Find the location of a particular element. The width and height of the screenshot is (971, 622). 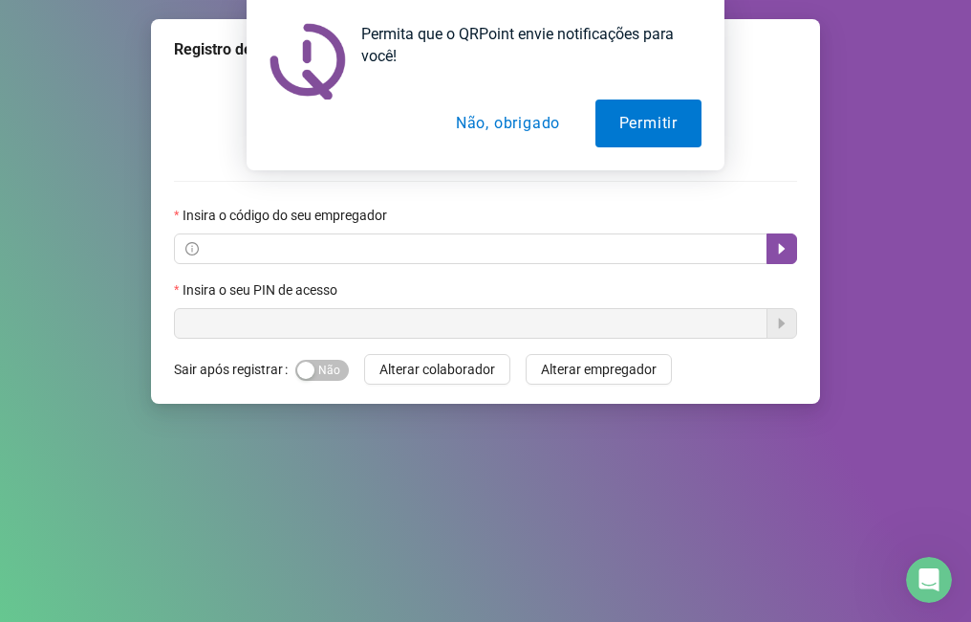

label: Insira o código do seu empregador is located at coordinates (287, 215).